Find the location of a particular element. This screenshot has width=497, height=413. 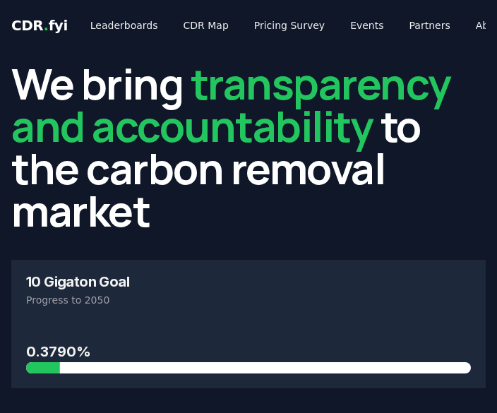

h3: 10 Gigaton Goal is located at coordinates (249, 282).